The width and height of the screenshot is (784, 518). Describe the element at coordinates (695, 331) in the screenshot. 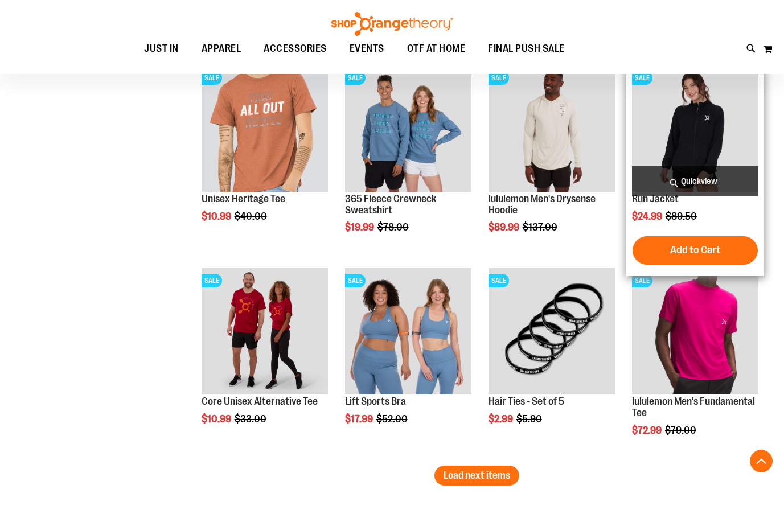

I see `img: OTF lululemon Mens The Fundamental T Wild Berry` at that location.